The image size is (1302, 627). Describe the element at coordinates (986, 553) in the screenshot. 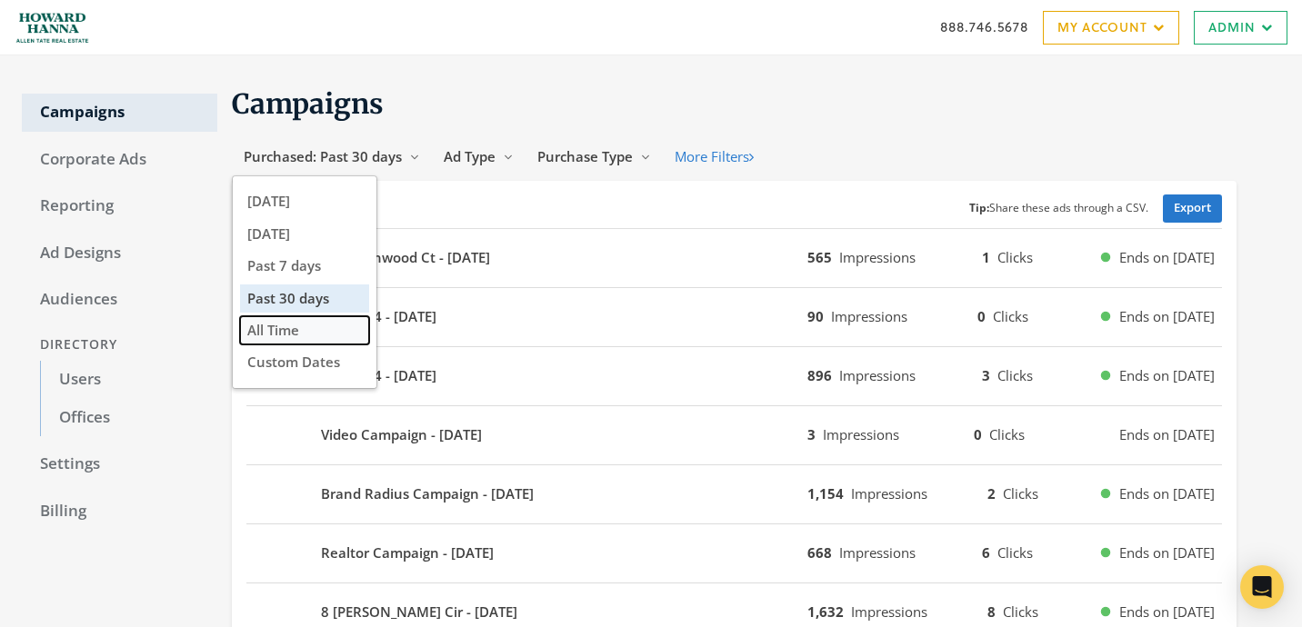

I see `b: 6` at that location.